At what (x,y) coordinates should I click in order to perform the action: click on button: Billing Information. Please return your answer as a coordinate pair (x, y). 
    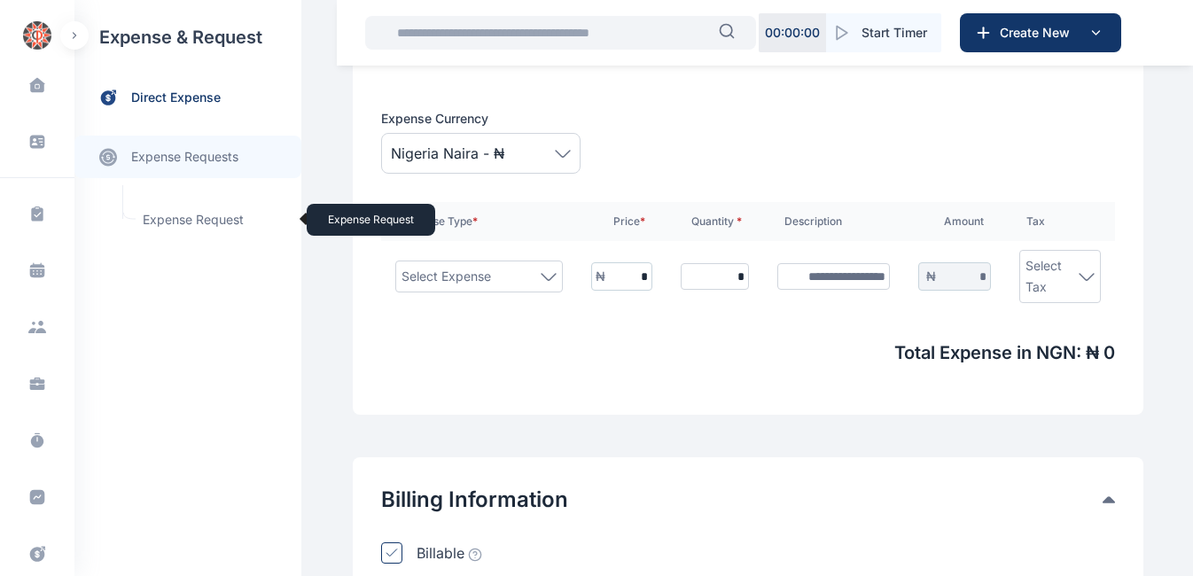
    Looking at the image, I should click on (742, 500).